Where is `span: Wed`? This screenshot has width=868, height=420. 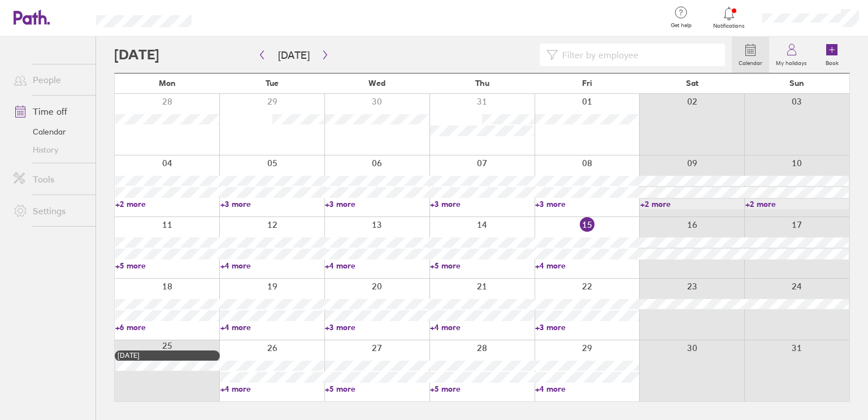 span: Wed is located at coordinates (377, 83).